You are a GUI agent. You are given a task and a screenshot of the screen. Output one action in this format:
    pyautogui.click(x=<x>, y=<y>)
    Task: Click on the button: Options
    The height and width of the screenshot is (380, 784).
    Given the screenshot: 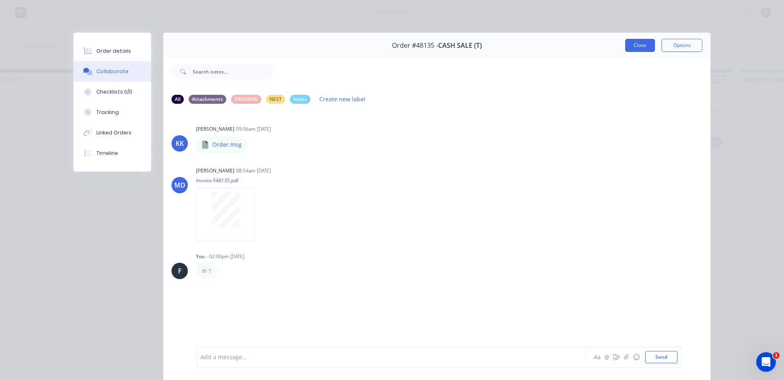 What is the action you would take?
    pyautogui.click(x=682, y=45)
    